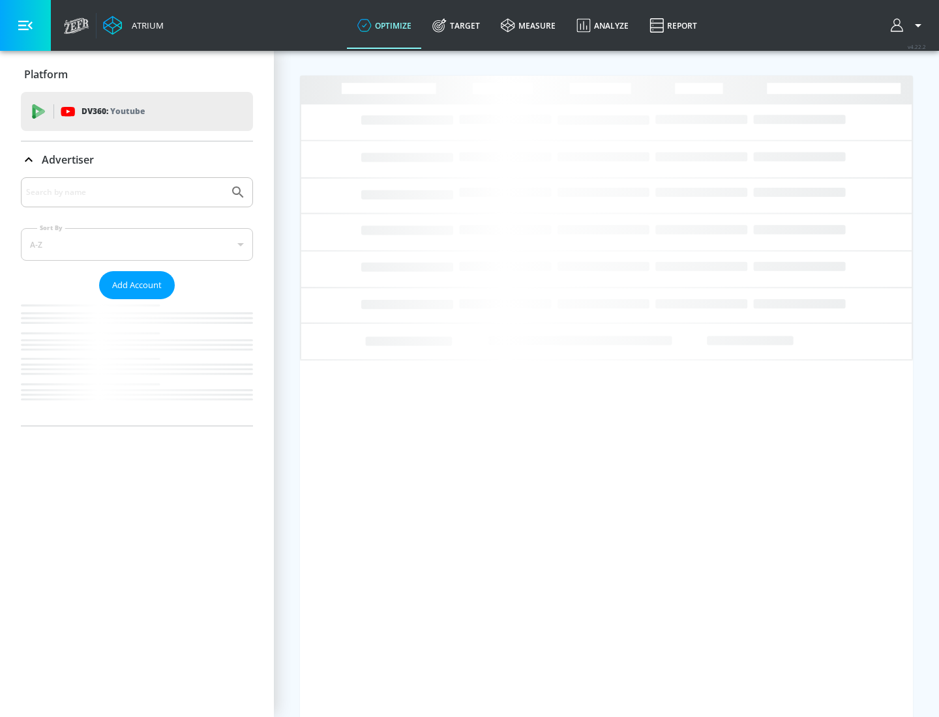 This screenshot has width=939, height=717. What do you see at coordinates (137, 245) in the screenshot?
I see `div: A-Z` at bounding box center [137, 245].